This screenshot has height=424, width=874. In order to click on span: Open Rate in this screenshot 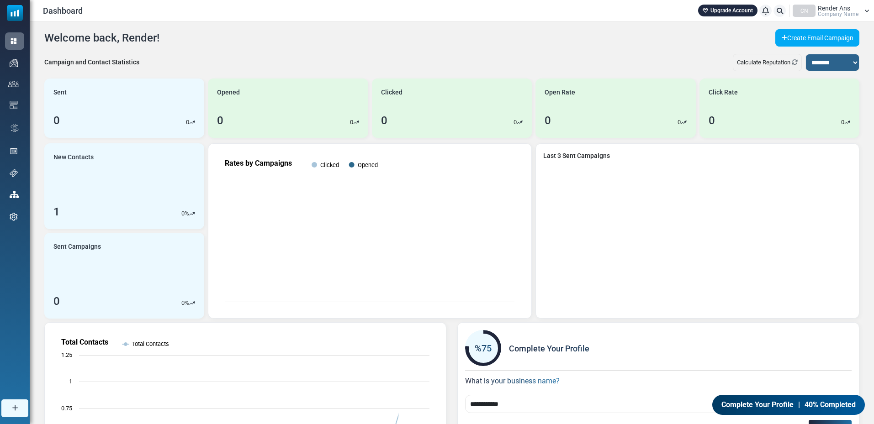, I will do `click(560, 92)`.